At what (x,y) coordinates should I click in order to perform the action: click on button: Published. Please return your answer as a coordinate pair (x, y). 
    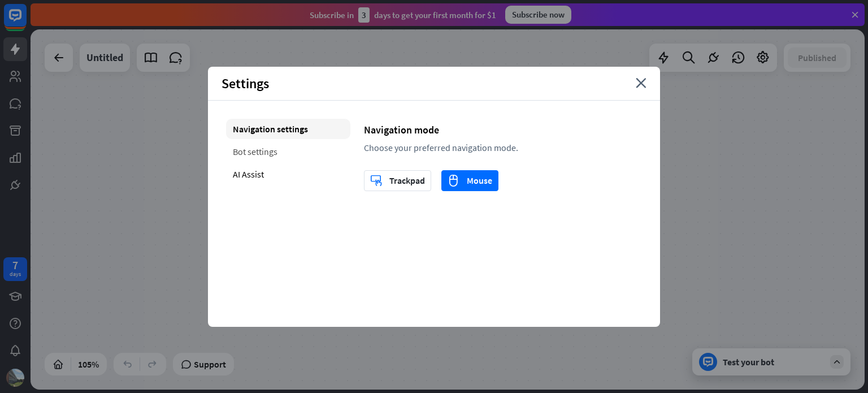
    Looking at the image, I should click on (817, 58).